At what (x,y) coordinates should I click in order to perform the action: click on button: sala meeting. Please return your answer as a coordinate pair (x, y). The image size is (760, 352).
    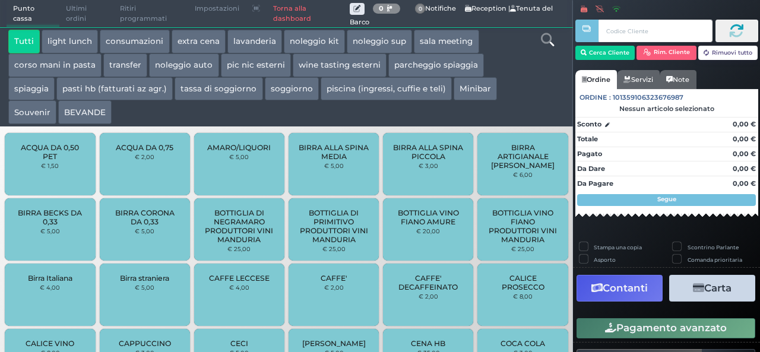
    Looking at the image, I should click on (446, 42).